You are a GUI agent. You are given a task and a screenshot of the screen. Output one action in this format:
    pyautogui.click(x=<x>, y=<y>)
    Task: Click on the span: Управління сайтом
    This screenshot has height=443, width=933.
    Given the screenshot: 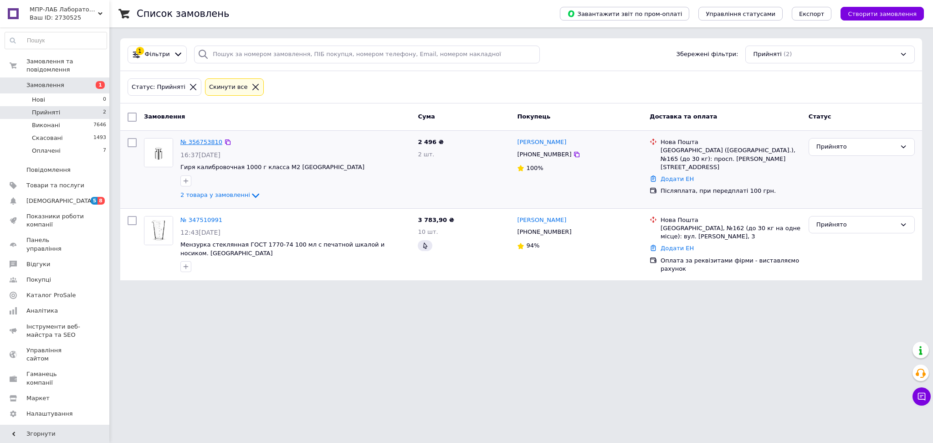 What is the action you would take?
    pyautogui.click(x=55, y=354)
    